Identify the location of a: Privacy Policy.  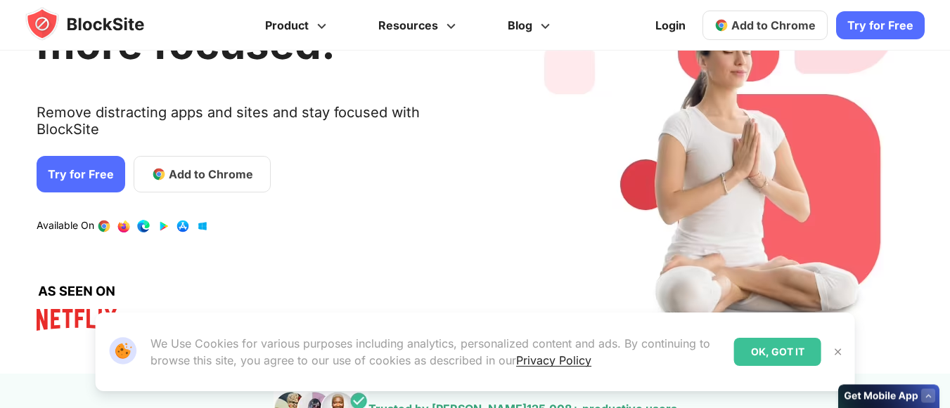
(553, 361).